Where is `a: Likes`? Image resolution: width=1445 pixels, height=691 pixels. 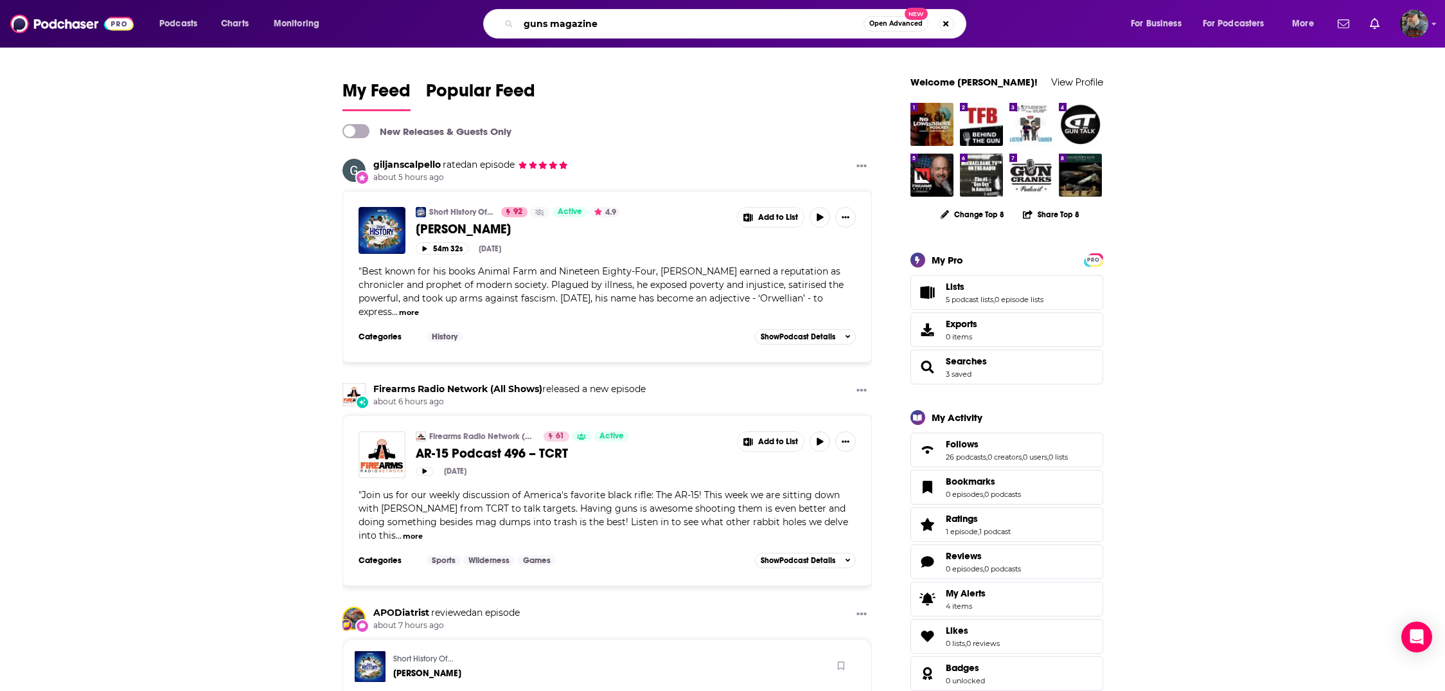
a: Likes is located at coordinates (928, 636).